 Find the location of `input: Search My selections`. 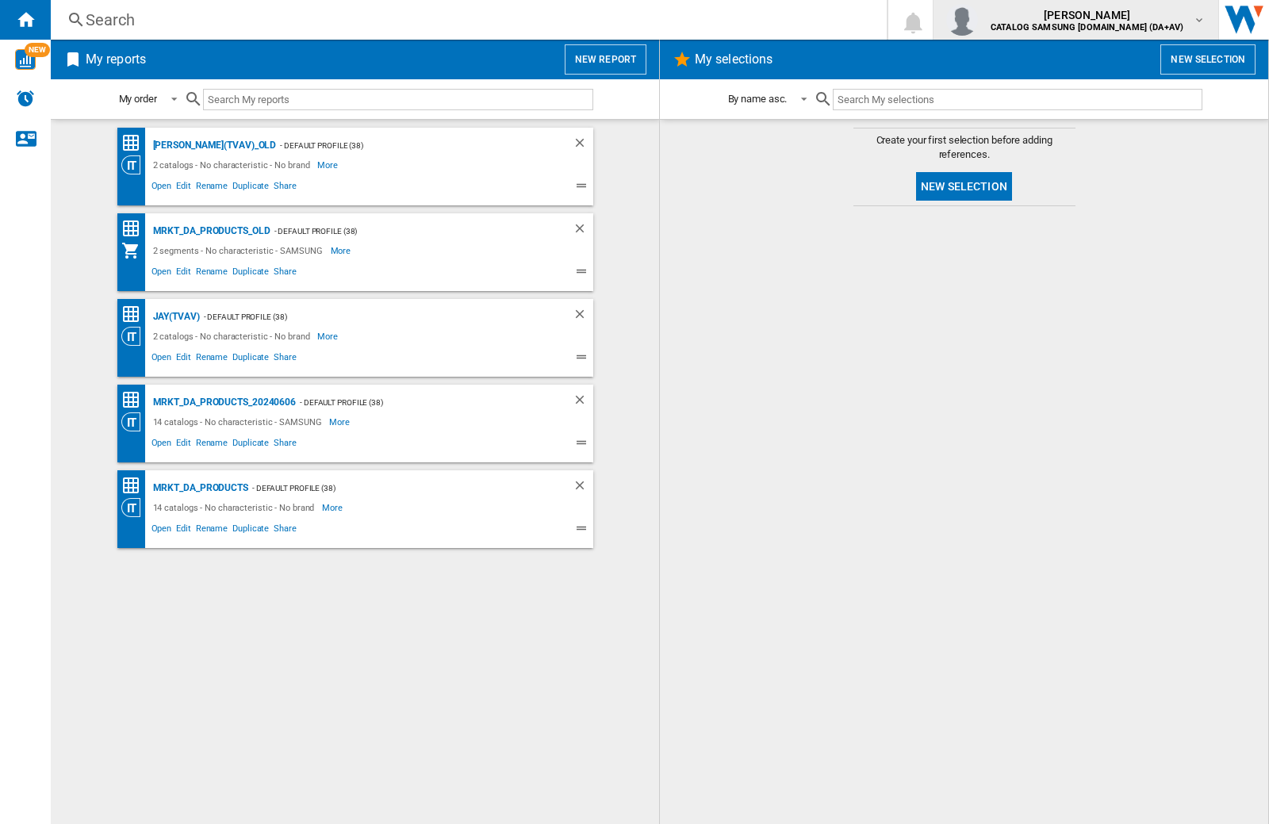

input: Search My selections is located at coordinates (1017, 99).